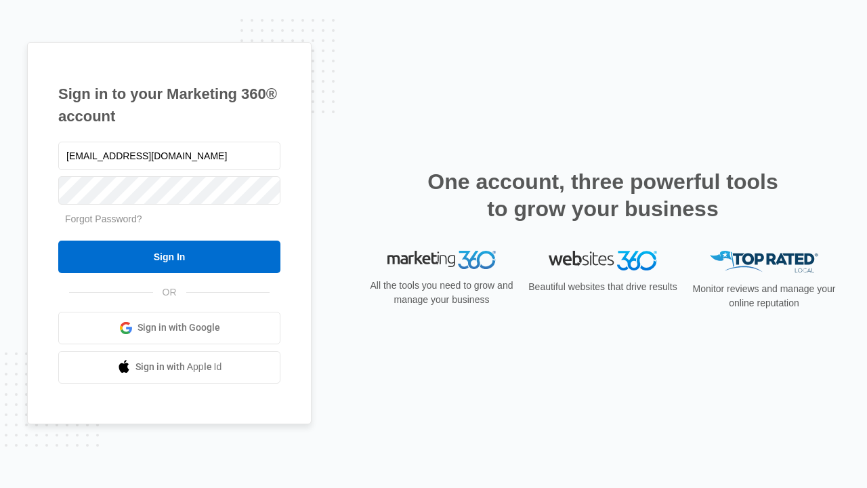  I want to click on h2: One account, three powerful tools to grow your business, so click(603, 195).